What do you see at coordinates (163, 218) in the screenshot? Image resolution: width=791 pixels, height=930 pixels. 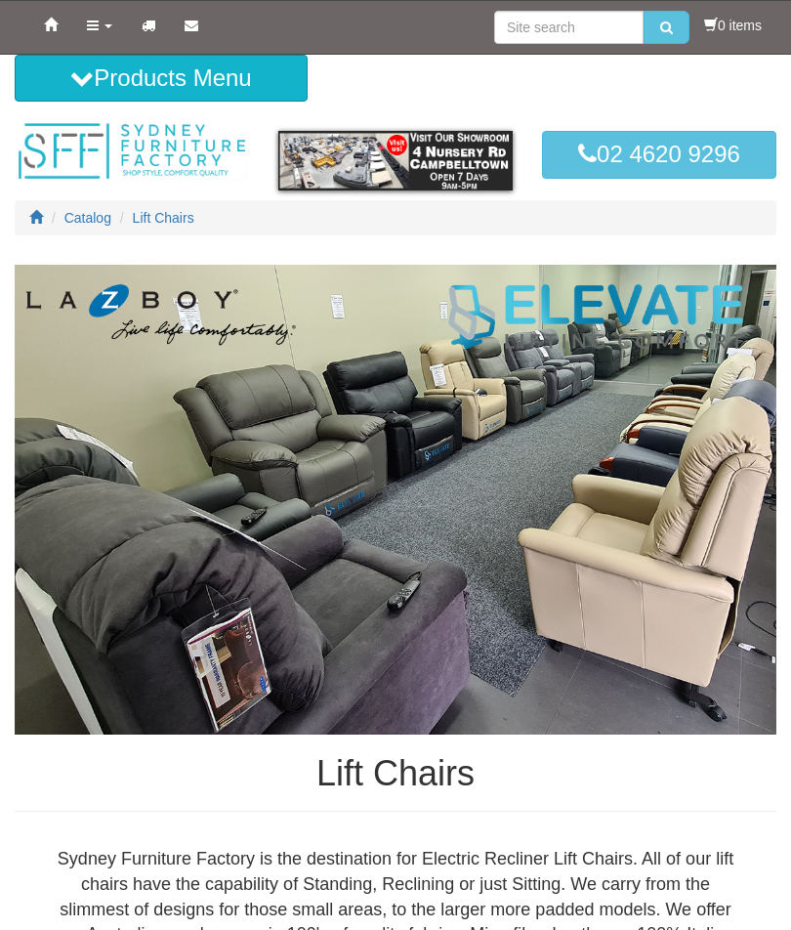 I see `a: Lift Chairs` at bounding box center [163, 218].